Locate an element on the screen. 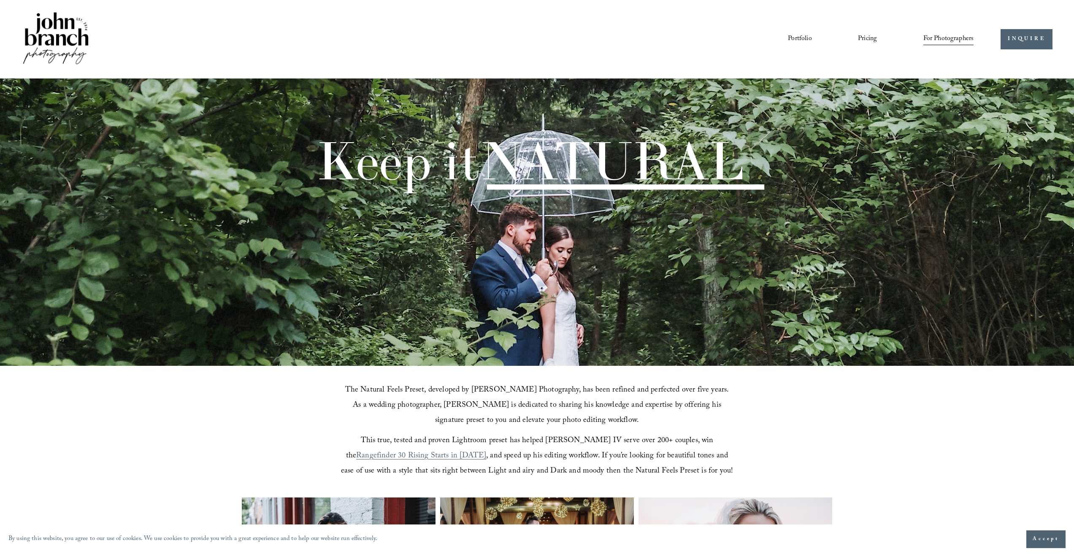  span: Accept is located at coordinates (1045, 539).